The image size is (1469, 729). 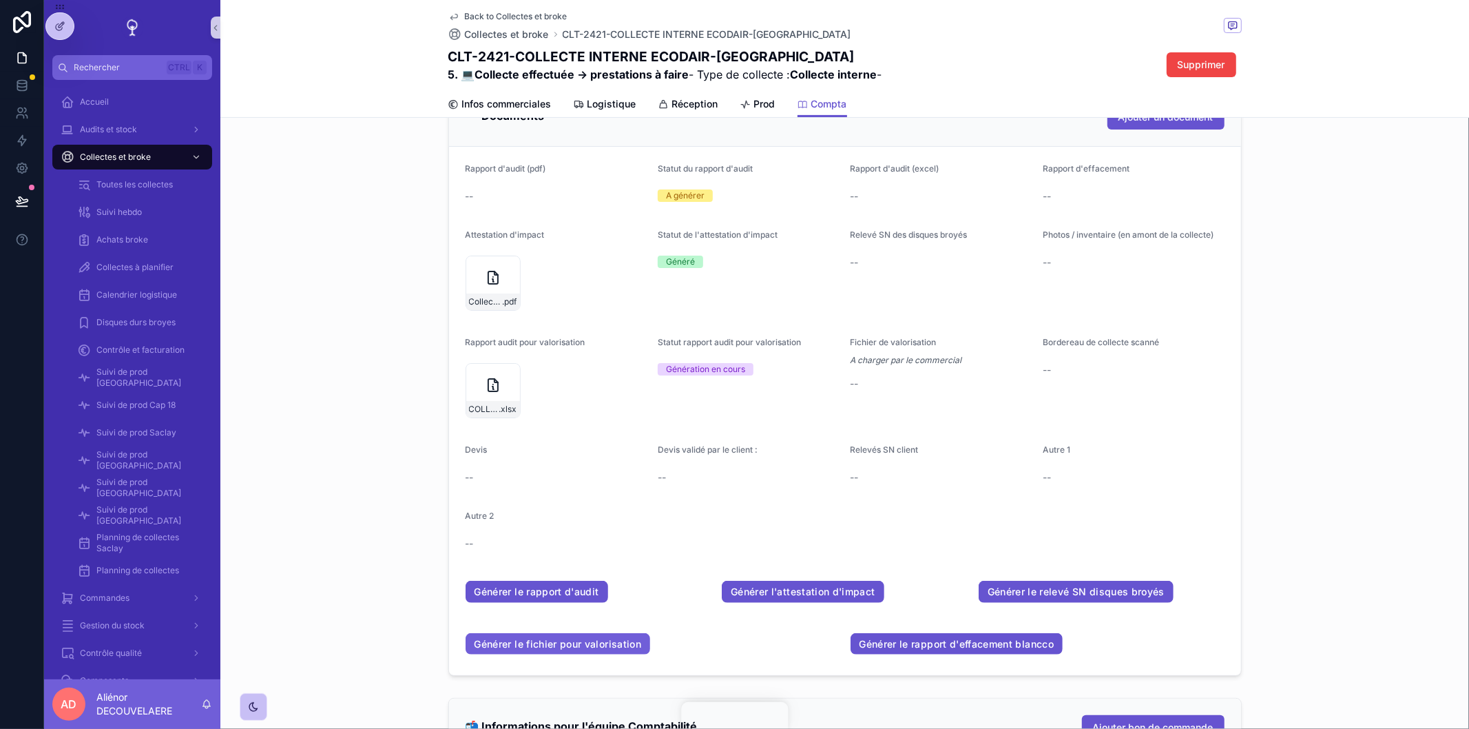 What do you see at coordinates (558, 644) in the screenshot?
I see `a: Générer le fichier pour valorisation` at bounding box center [558, 644].